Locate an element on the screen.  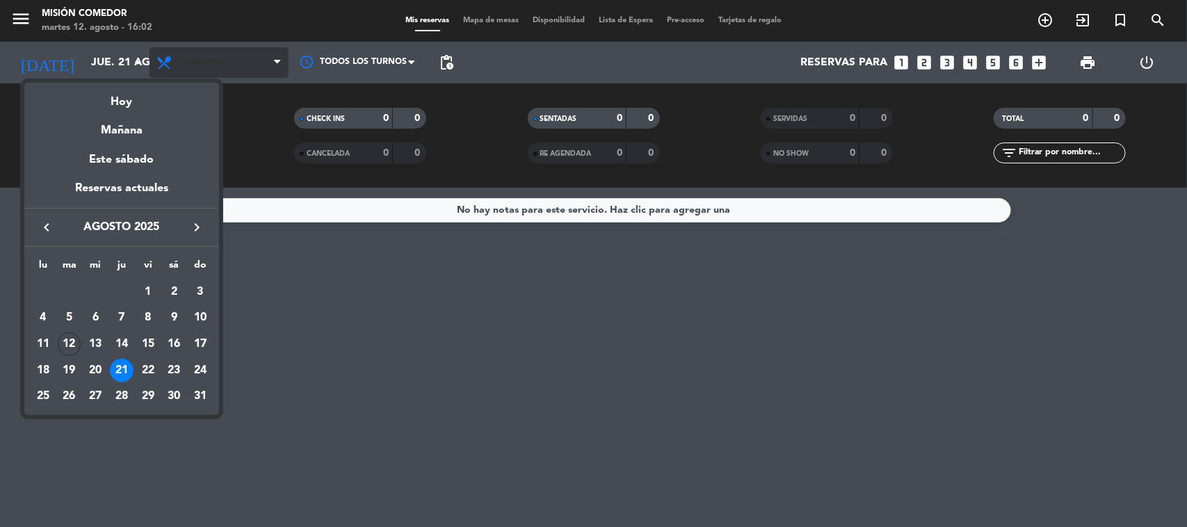
td: 22 de agosto de 2025 is located at coordinates (148, 371).